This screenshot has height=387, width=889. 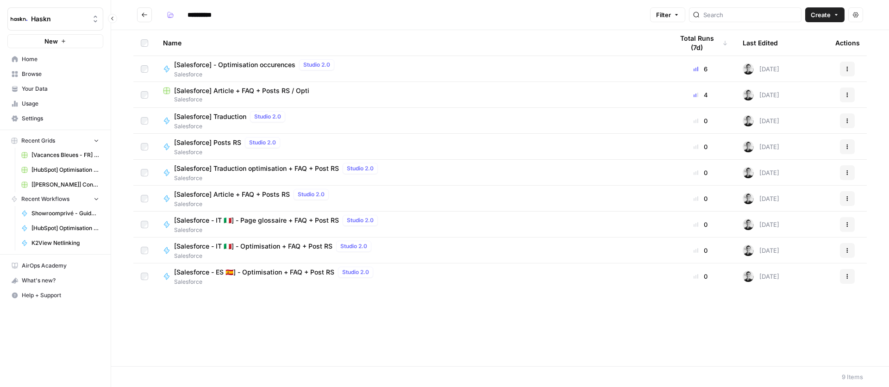 What do you see at coordinates (253, 246) in the screenshot?
I see `span: [Salesforce - IT 🇮🇹] - Optimisation + FAQ + Post RS` at bounding box center [253, 246].